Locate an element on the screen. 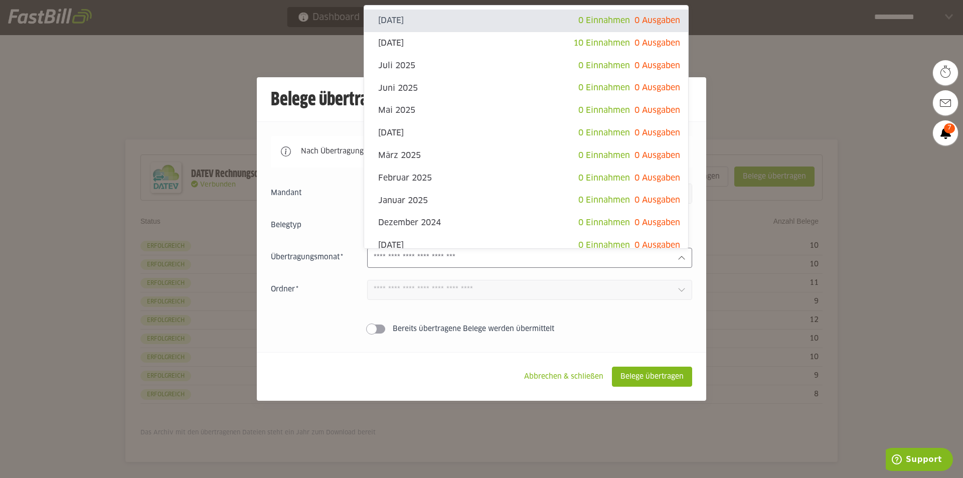 This screenshot has height=478, width=963. span: Support is located at coordinates (38, 12).